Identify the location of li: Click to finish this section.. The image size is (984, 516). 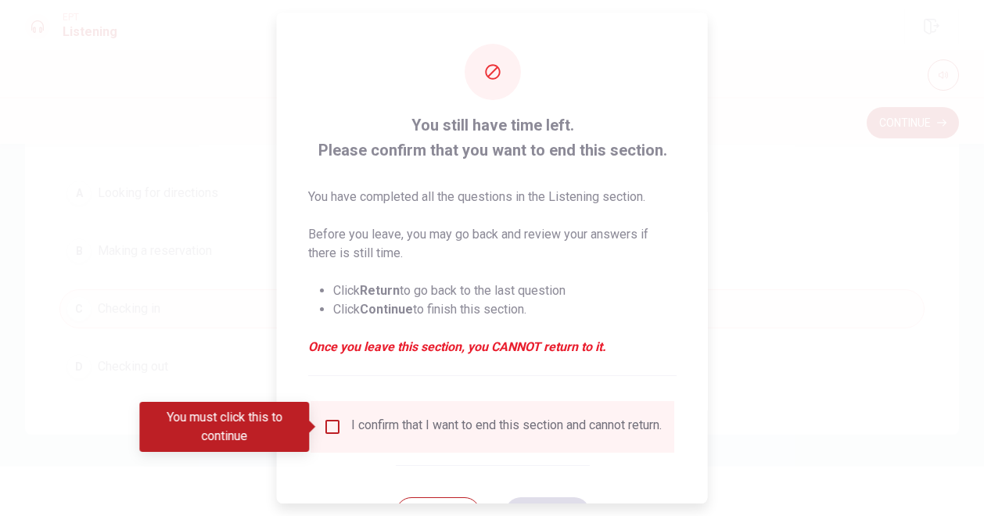
(505, 310).